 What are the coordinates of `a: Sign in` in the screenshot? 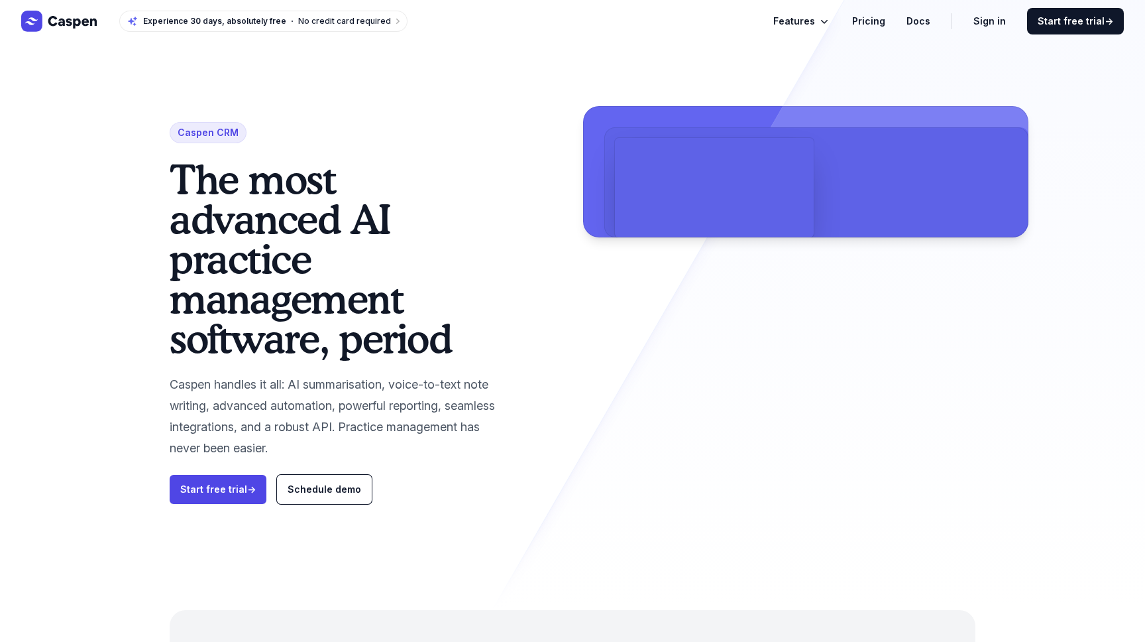 It's located at (990, 21).